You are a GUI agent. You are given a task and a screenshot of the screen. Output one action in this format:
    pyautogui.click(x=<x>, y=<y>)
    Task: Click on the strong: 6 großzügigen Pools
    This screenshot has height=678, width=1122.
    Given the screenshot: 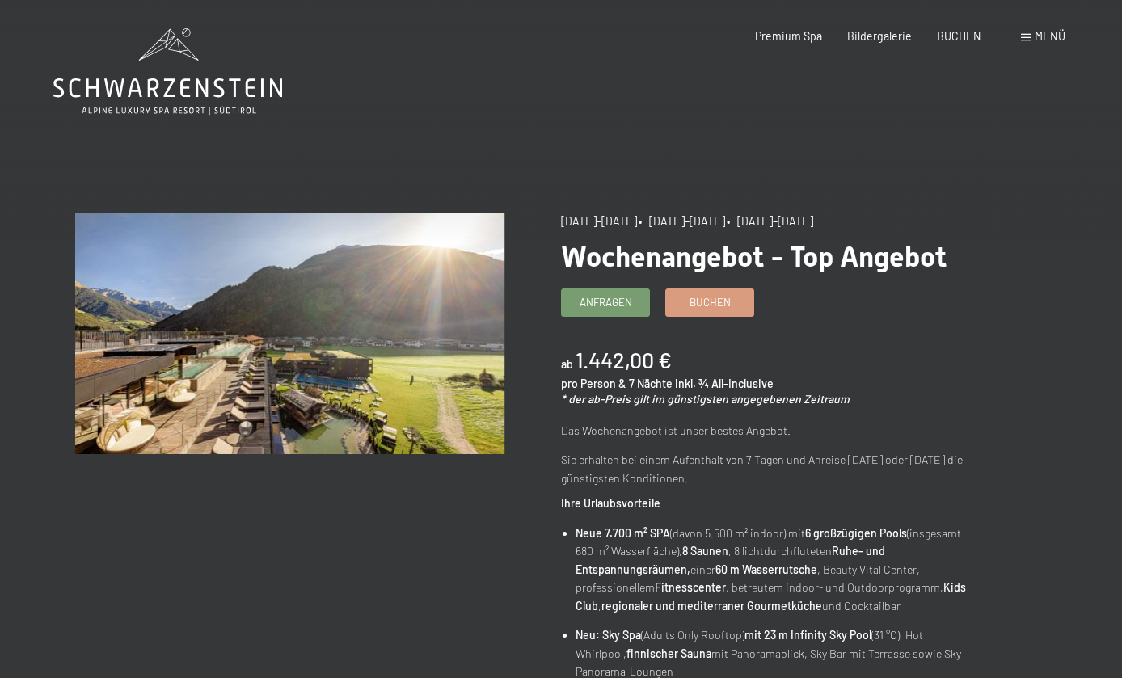 What is the action you would take?
    pyautogui.click(x=856, y=533)
    